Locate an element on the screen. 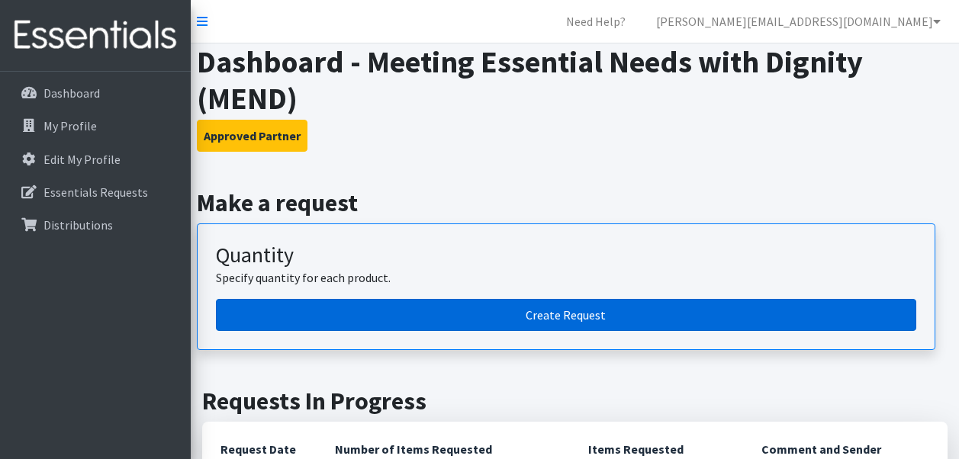 Image resolution: width=959 pixels, height=459 pixels. p: Distributions is located at coordinates (78, 225).